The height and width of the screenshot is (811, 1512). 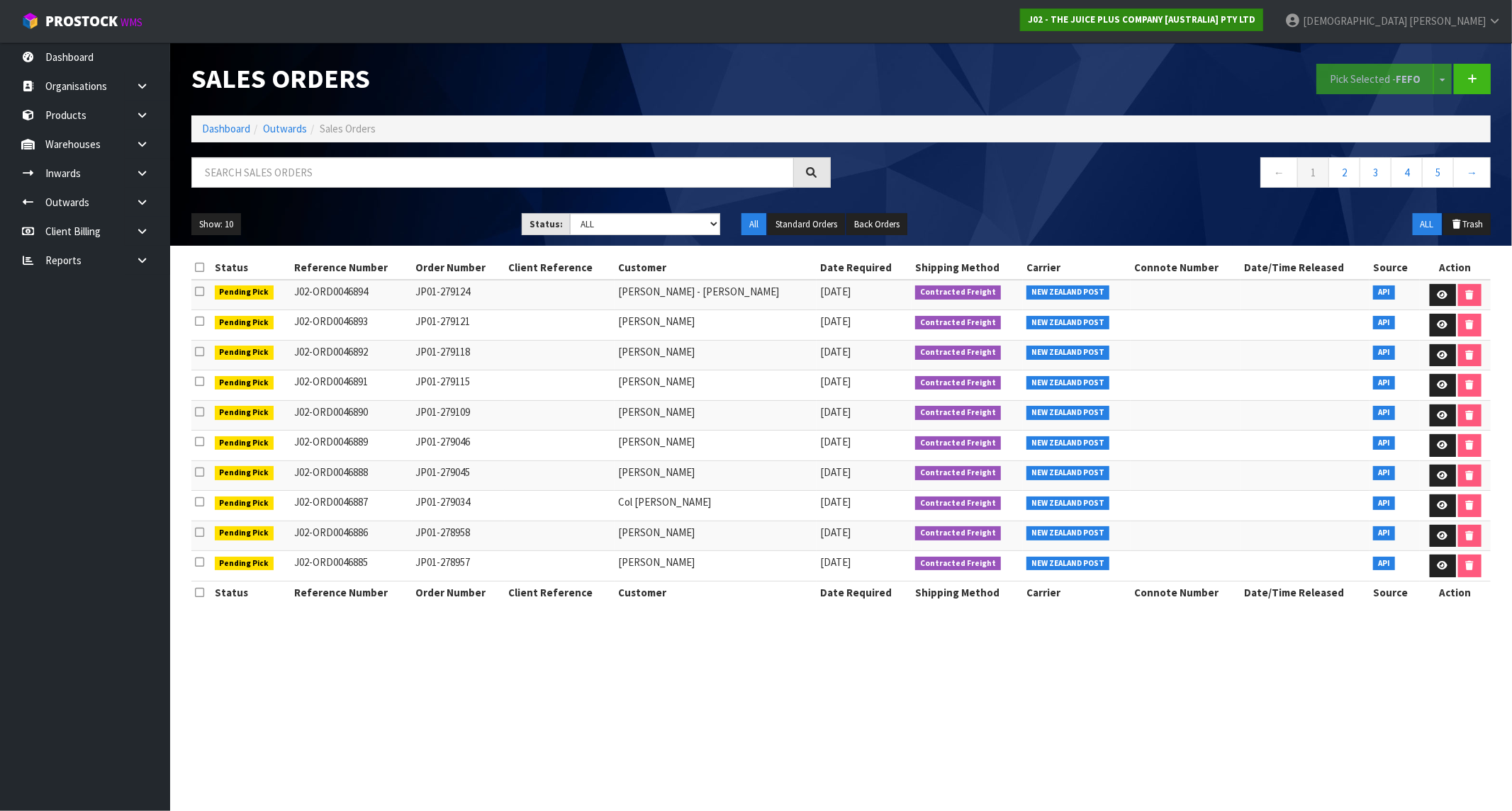 I want to click on button: All, so click(x=754, y=225).